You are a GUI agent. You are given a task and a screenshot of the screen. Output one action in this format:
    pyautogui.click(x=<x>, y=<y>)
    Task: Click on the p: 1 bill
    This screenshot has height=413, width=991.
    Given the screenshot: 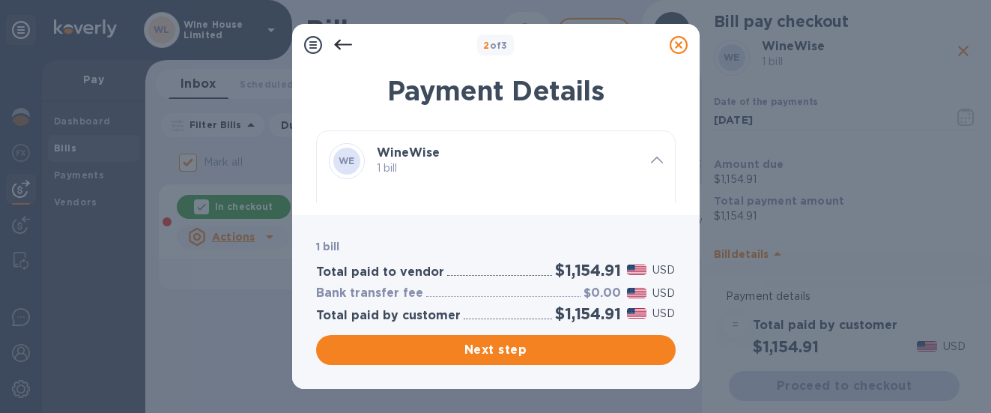 What is the action you would take?
    pyautogui.click(x=508, y=168)
    